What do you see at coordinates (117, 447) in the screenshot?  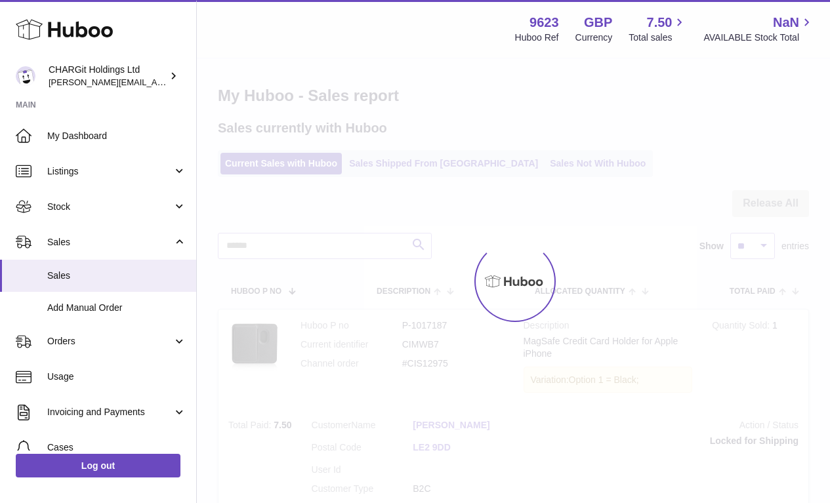 I see `span: Cases` at bounding box center [117, 447].